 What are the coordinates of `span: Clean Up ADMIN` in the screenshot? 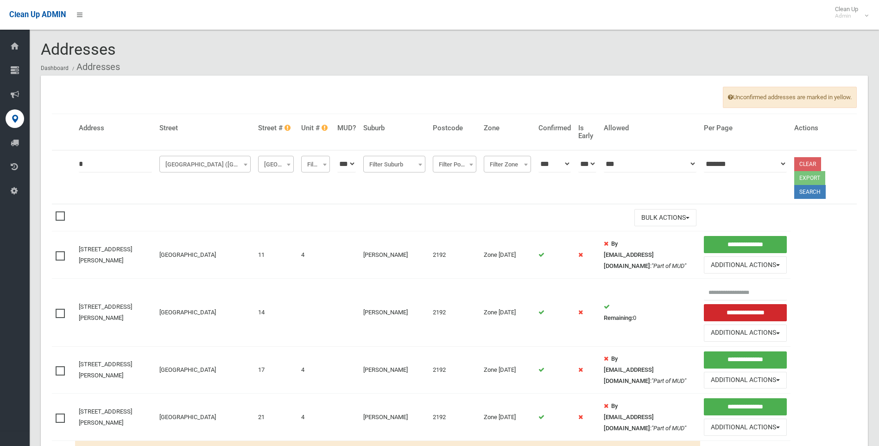 It's located at (38, 14).